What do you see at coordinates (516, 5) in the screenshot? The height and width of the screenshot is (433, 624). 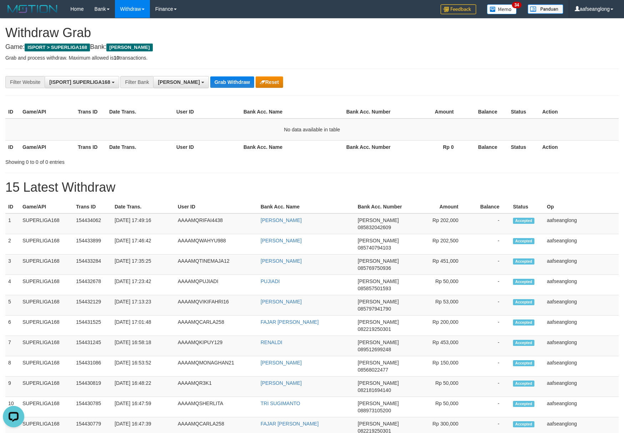 I see `span: 34` at bounding box center [516, 5].